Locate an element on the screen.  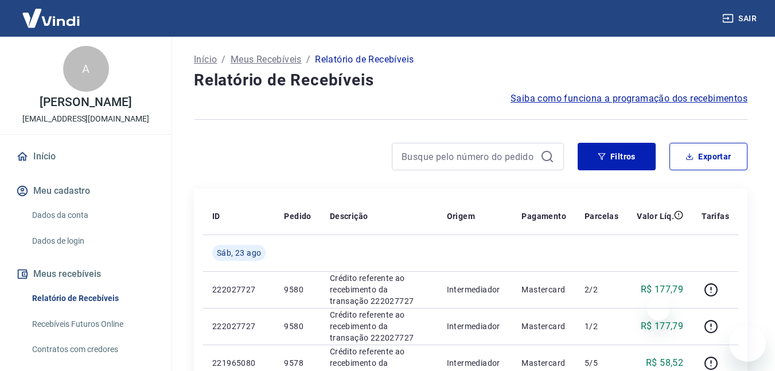
input: Busque pelo número do pedido is located at coordinates (468, 157).